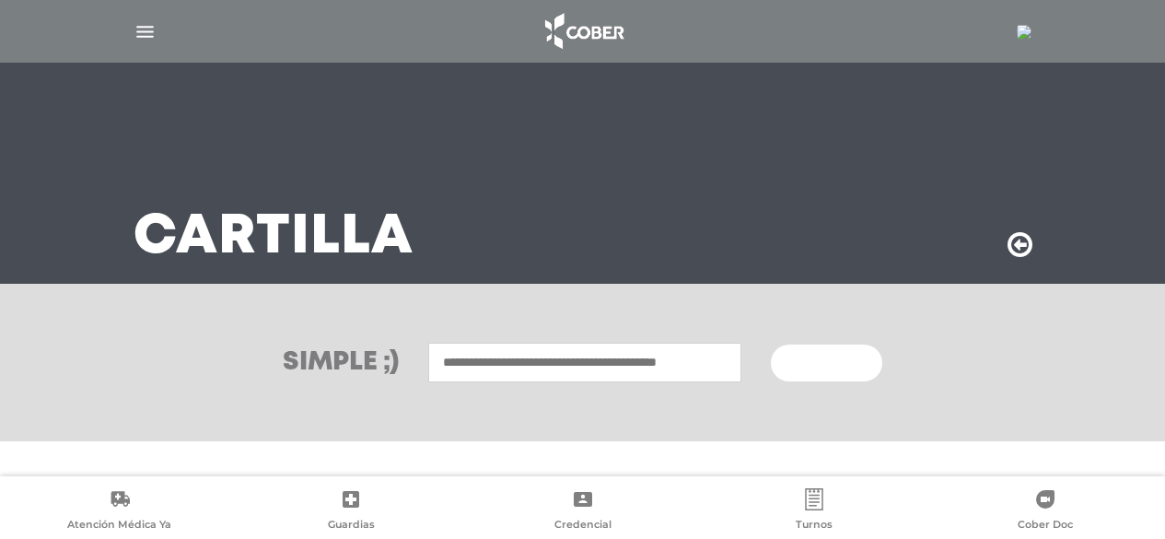 The image size is (1165, 539). What do you see at coordinates (814, 526) in the screenshot?
I see `span: Turnos` at bounding box center [814, 526].